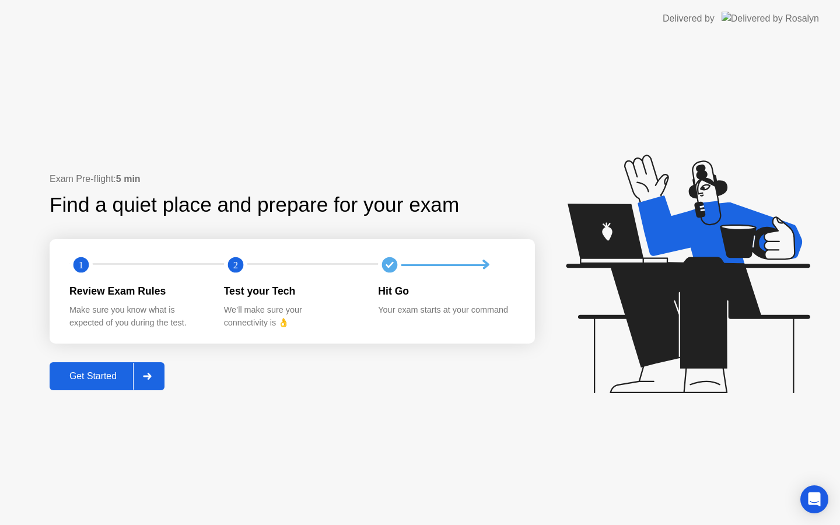  What do you see at coordinates (446, 311) in the screenshot?
I see `div: Your exam starts at your command` at bounding box center [446, 311].